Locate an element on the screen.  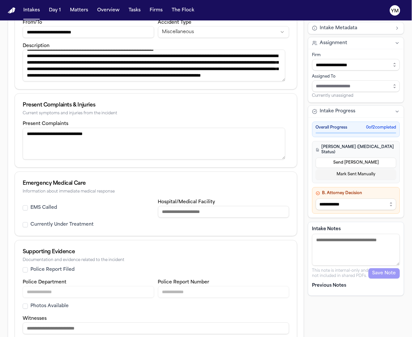
div: Assigned To is located at coordinates (356, 77).